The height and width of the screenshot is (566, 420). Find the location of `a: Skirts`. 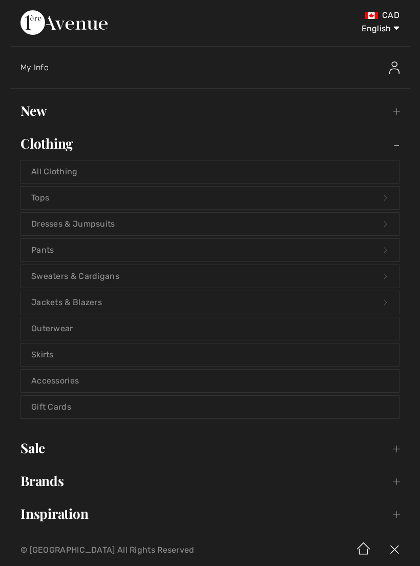

a: Skirts is located at coordinates (210, 354).